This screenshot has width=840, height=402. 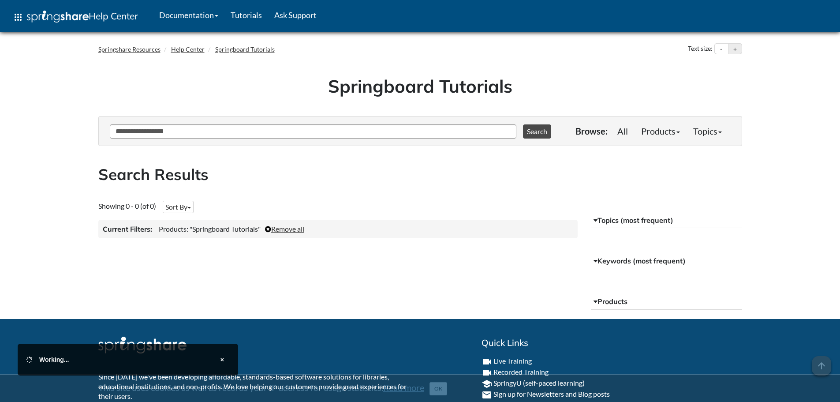 I want to click on p: Browse:, so click(x=591, y=131).